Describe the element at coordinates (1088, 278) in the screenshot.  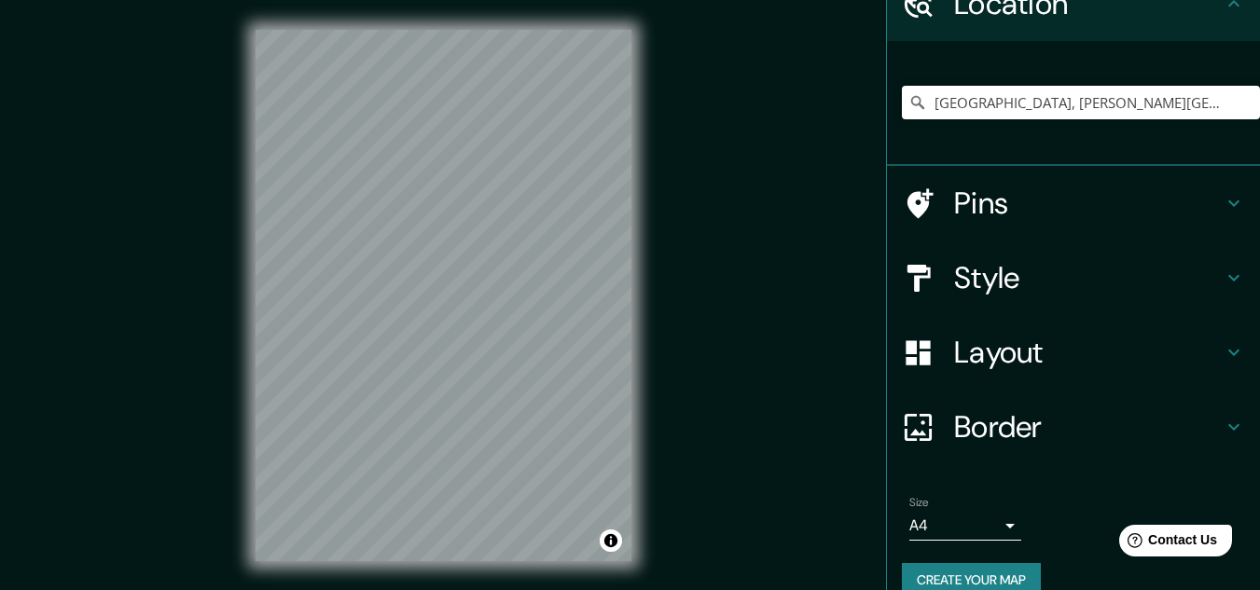
I see `h4: Style` at that location.